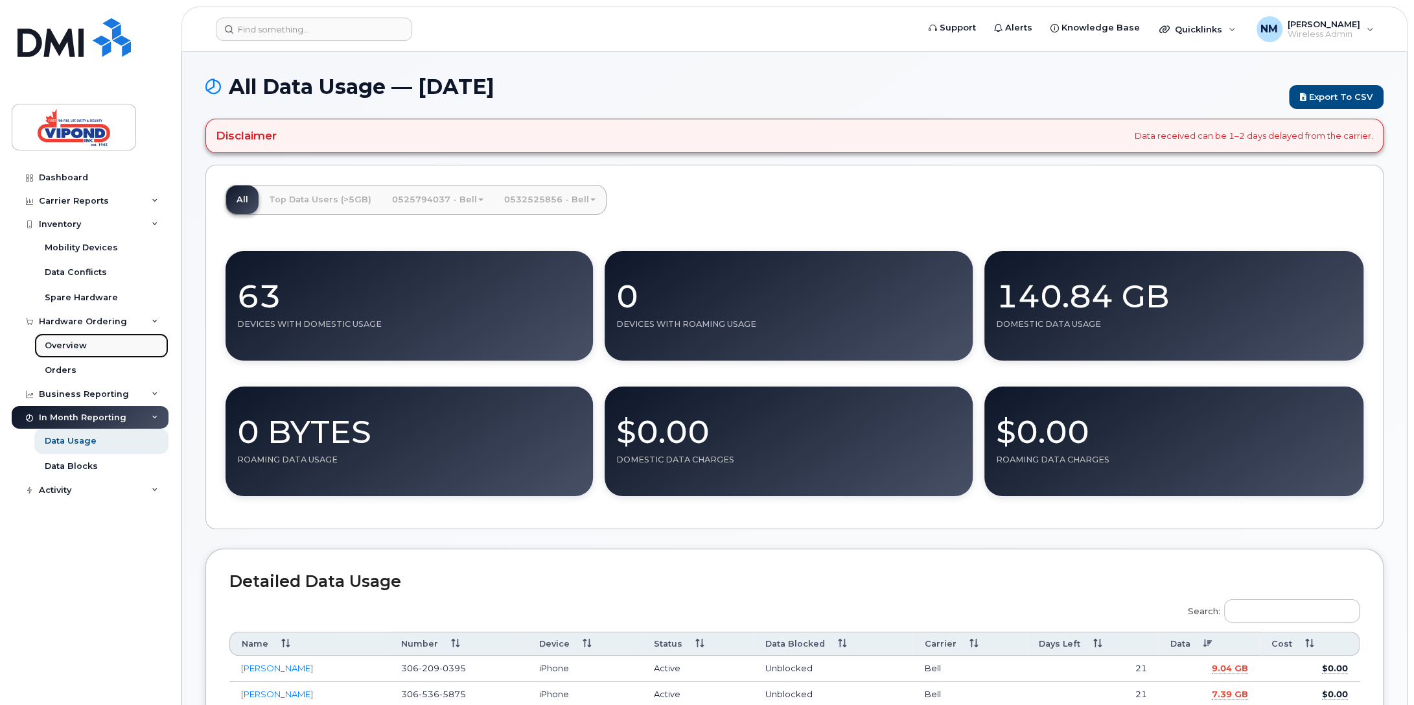  What do you see at coordinates (409, 290) in the screenshot?
I see `div: 63` at bounding box center [409, 290].